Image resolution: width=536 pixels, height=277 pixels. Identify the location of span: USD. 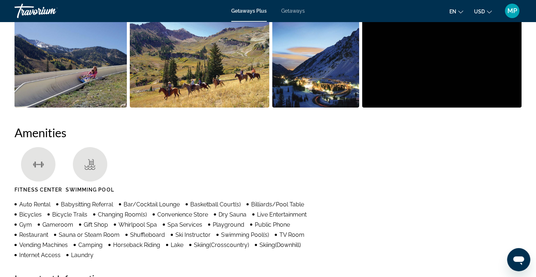
(479, 12).